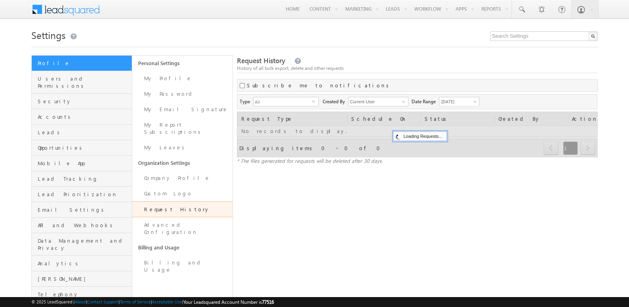 Image resolution: width=629 pixels, height=307 pixels. What do you see at coordinates (103, 301) in the screenshot?
I see `a: Contact Support` at bounding box center [103, 301].